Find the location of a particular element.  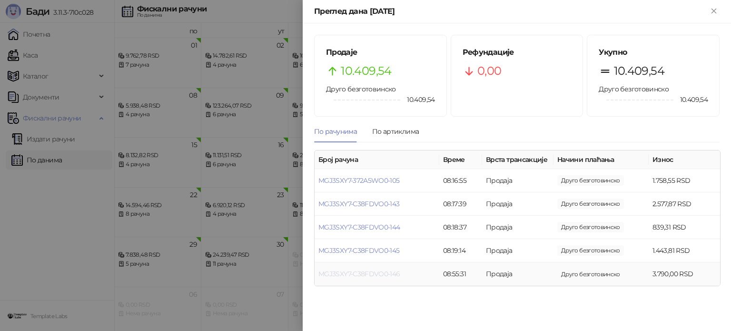

span: 3.790,00 is located at coordinates (590, 274).